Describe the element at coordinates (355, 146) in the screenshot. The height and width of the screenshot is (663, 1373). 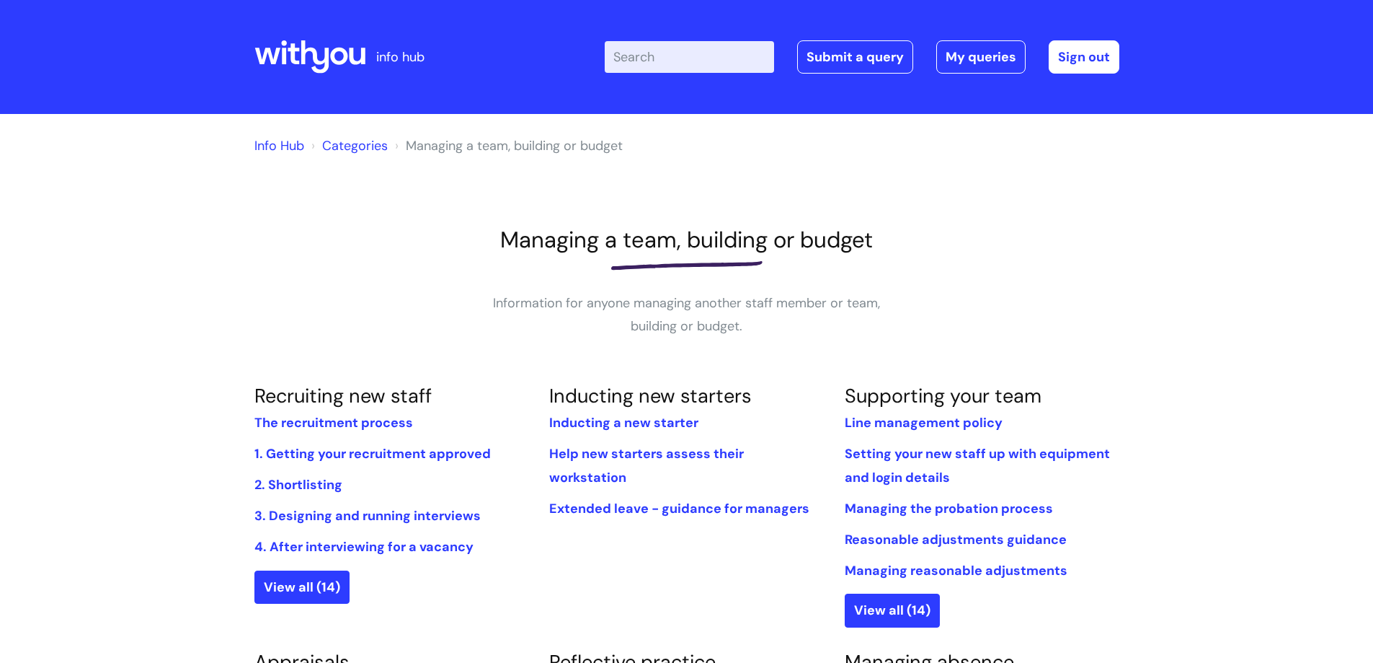
I see `a: Categories` at that location.